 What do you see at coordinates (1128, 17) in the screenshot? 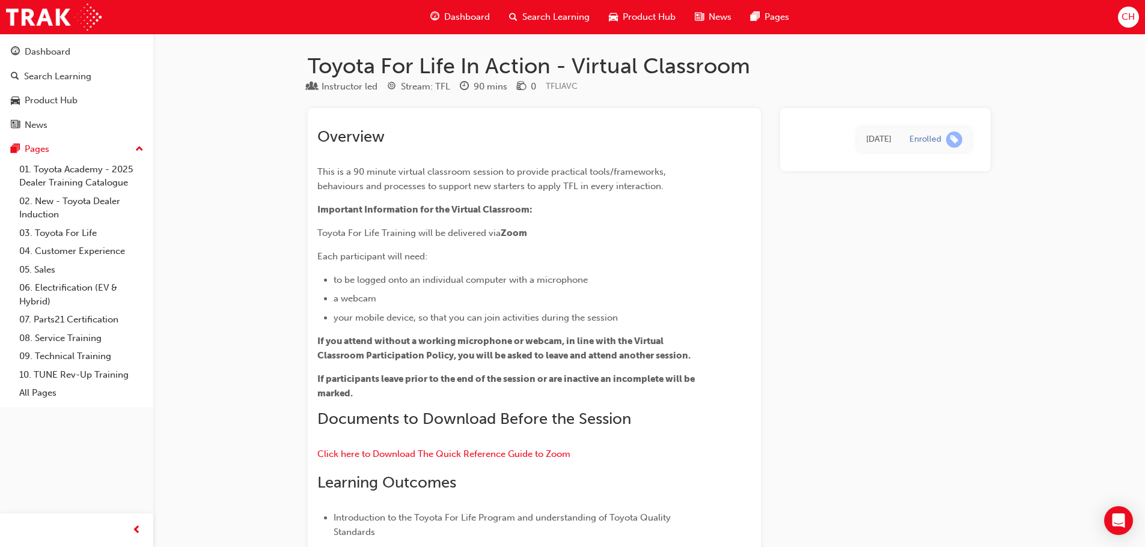
I see `span: CH` at bounding box center [1128, 17].